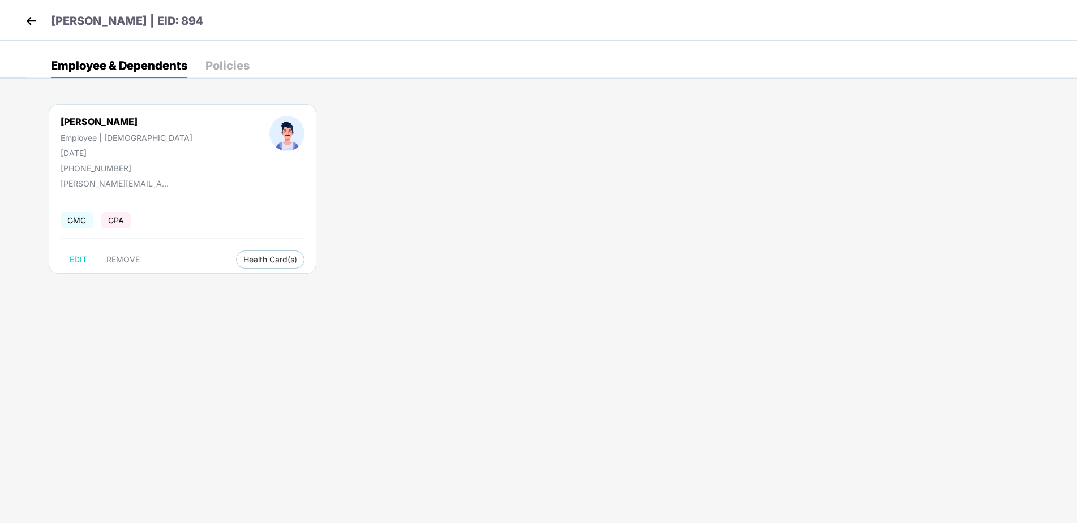 This screenshot has height=523, width=1077. What do you see at coordinates (123, 260) in the screenshot?
I see `button: REMOVE` at bounding box center [123, 260].